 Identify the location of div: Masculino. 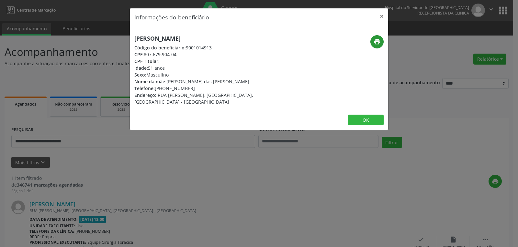
(216, 75).